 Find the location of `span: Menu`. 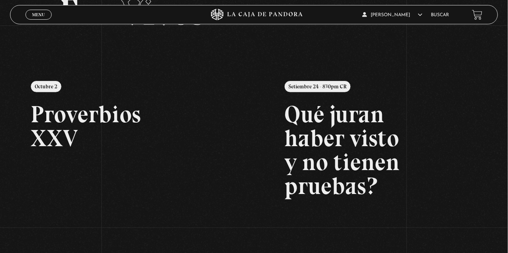

span: Menu is located at coordinates (38, 15).